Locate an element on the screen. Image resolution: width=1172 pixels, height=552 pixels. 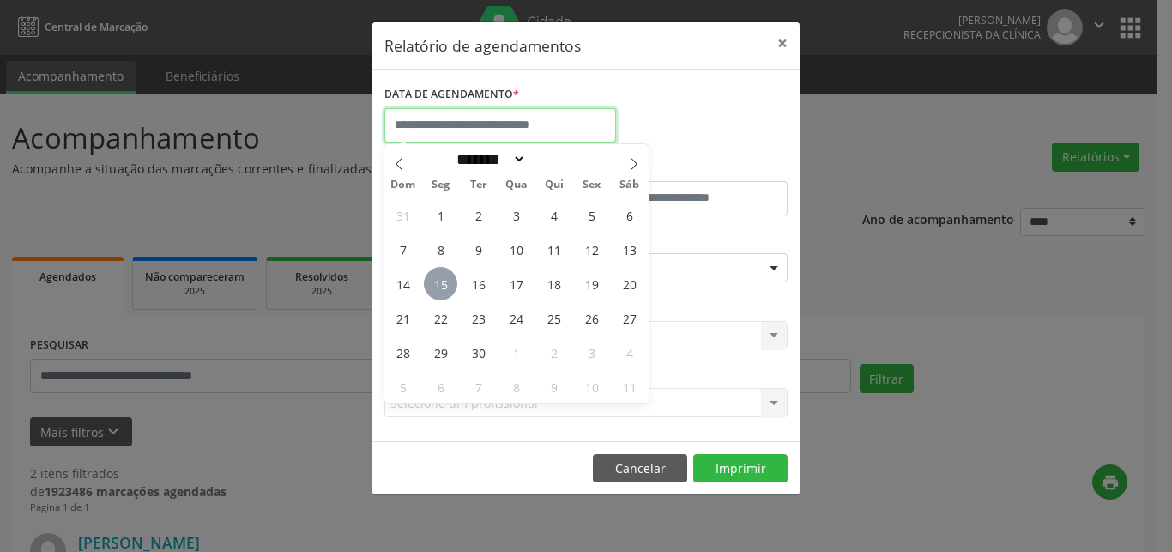
label: DATA DE AGENDAMENTO is located at coordinates (451, 94).